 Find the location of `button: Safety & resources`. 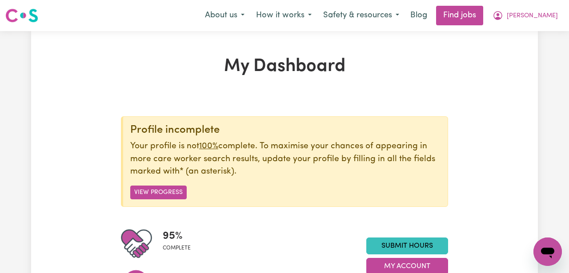

button: Safety & resources is located at coordinates (361, 16).